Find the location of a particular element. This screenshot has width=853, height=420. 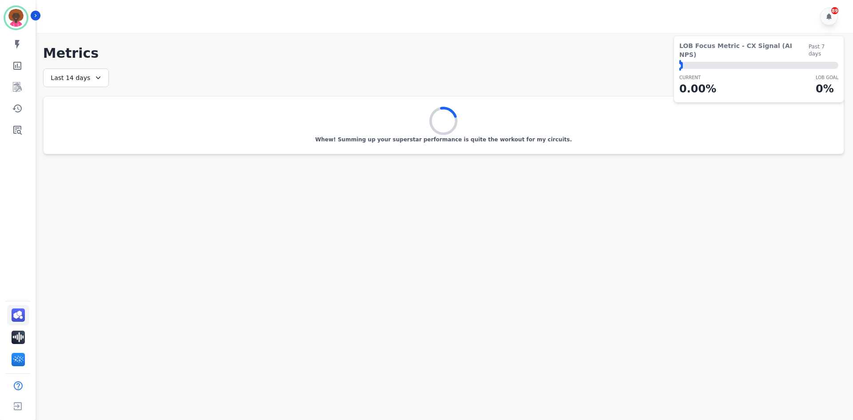

div: Last 14 days is located at coordinates (76, 78).